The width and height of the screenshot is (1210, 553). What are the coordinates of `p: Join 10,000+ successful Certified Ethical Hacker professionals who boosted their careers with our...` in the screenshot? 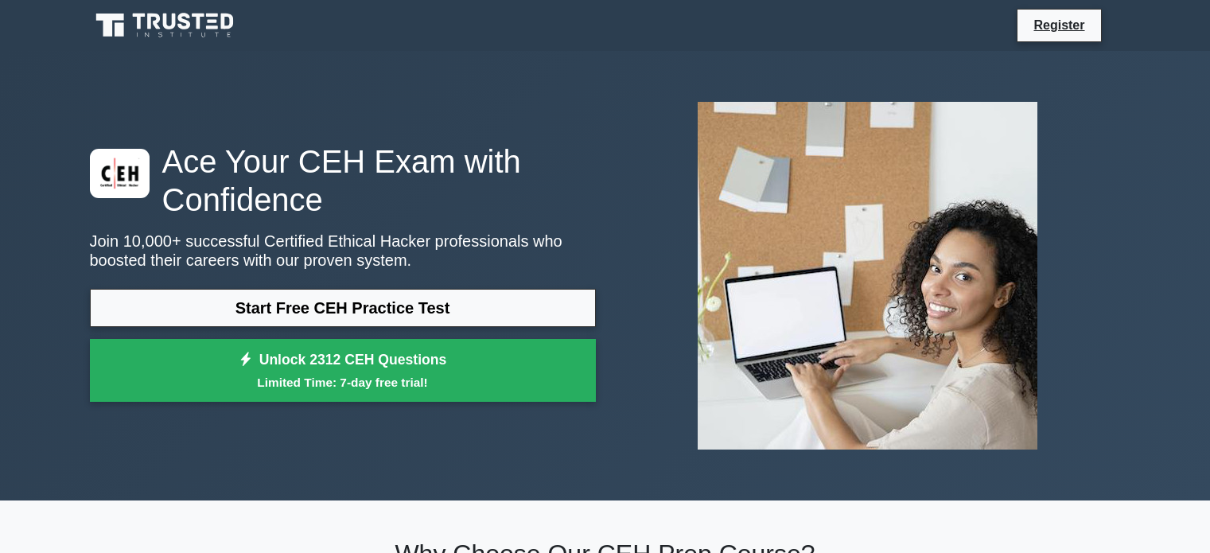 It's located at (343, 251).